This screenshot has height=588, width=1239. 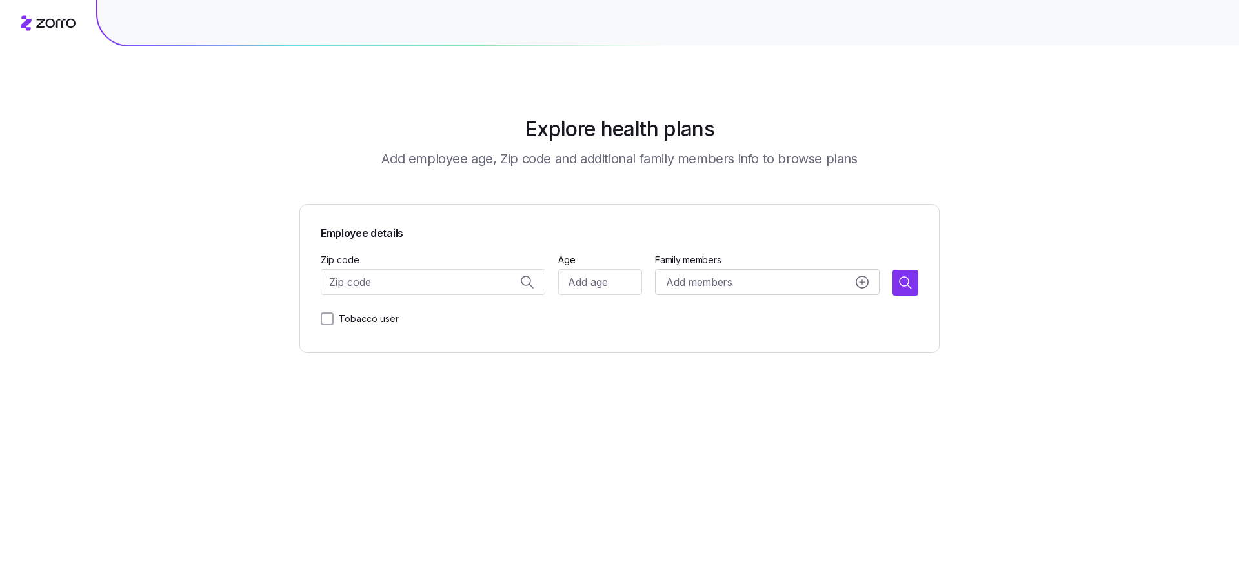 What do you see at coordinates (862, 282) in the screenshot?
I see `svg: add icon` at bounding box center [862, 282].